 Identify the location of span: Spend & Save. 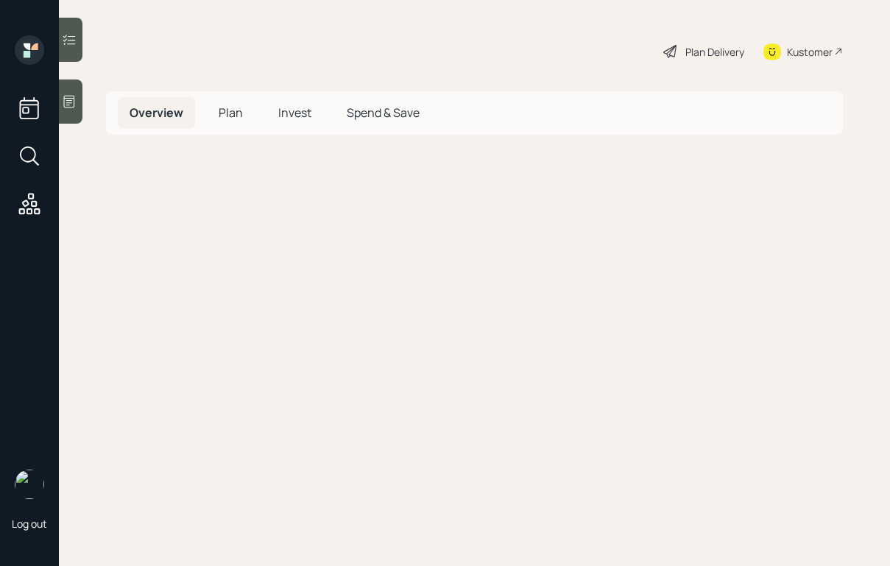
(383, 113).